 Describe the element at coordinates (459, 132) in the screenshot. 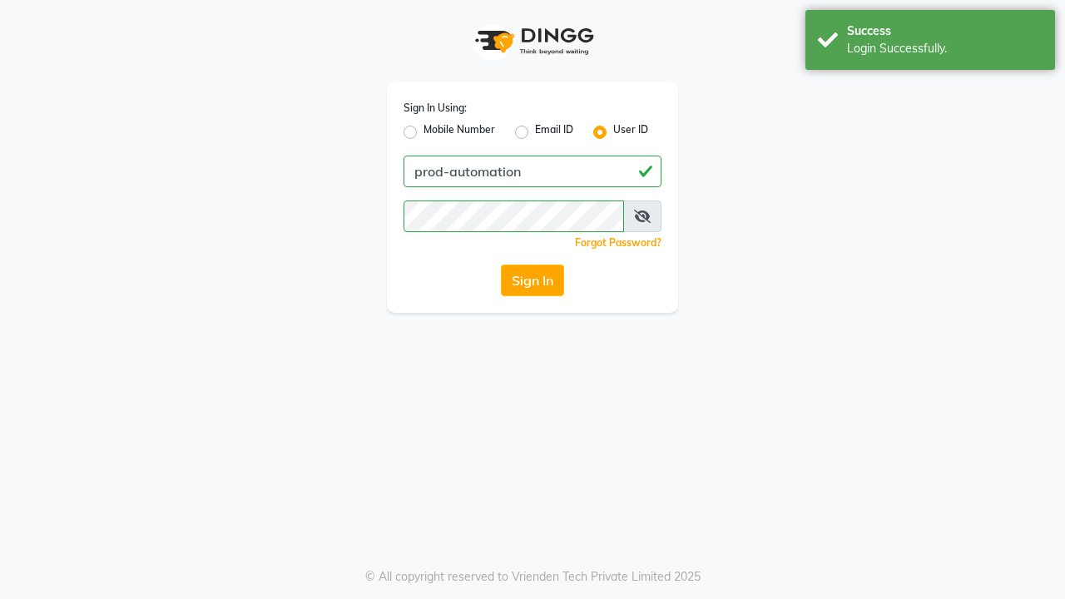

I see `label: Mobile Number` at that location.